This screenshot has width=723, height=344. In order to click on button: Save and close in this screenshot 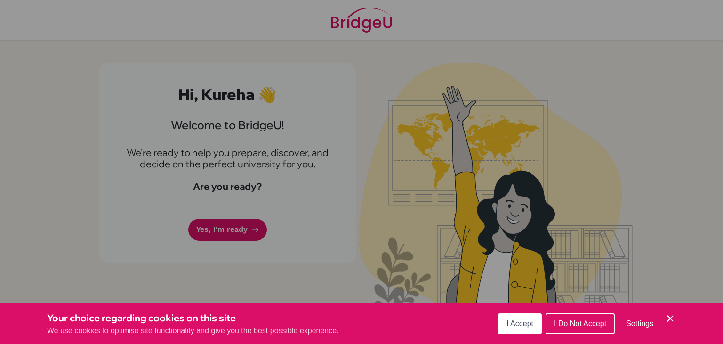, I will do `click(670, 318)`.